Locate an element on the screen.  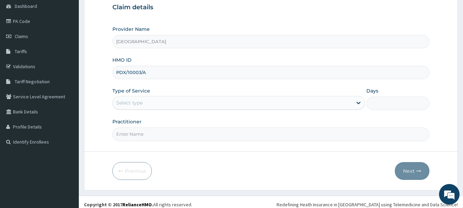
label: Type of Service is located at coordinates (131, 91).